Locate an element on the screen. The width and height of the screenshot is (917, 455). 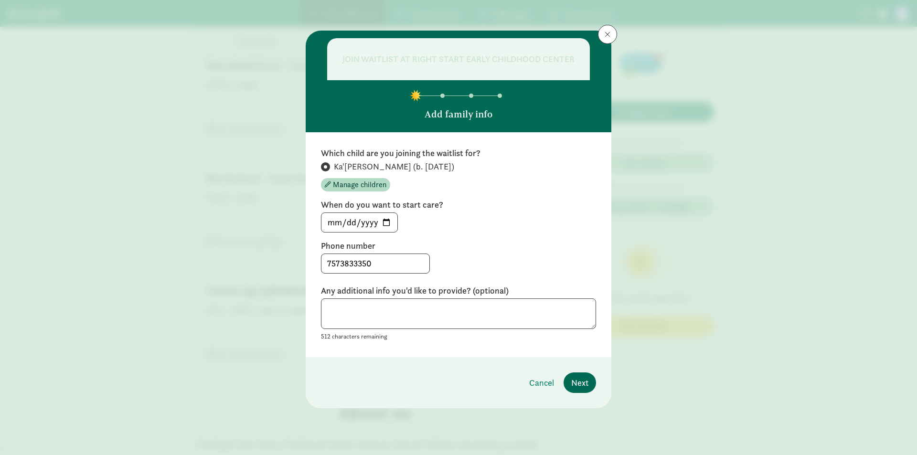
span: Next is located at coordinates (580, 383).